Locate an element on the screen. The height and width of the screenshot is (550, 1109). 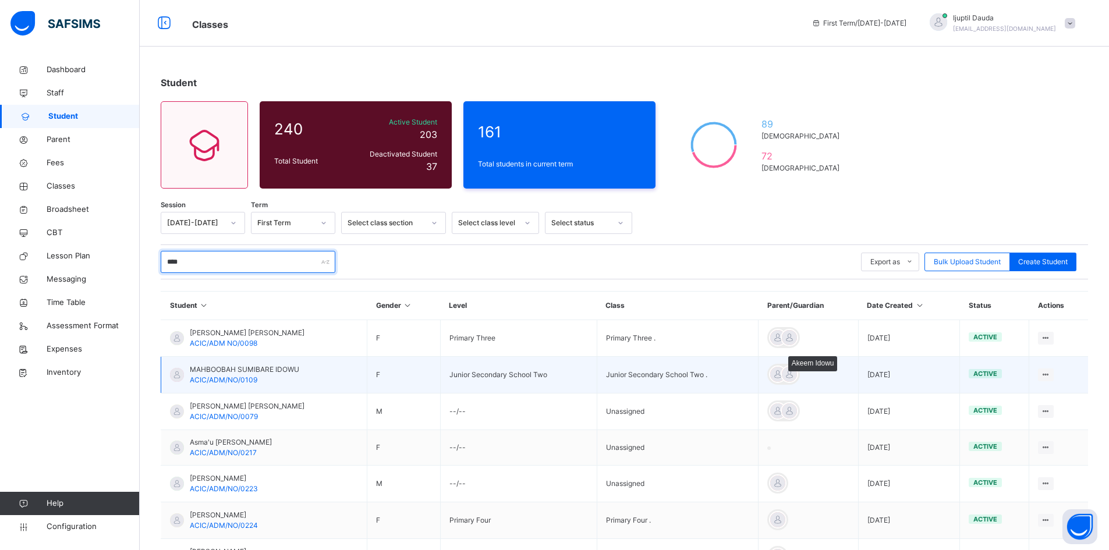
span: 89 is located at coordinates (803, 124).